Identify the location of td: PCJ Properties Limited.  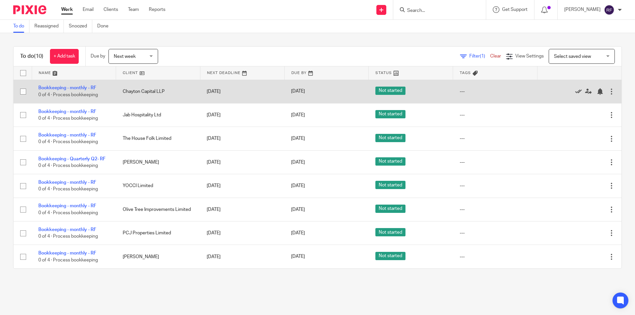
(158, 233).